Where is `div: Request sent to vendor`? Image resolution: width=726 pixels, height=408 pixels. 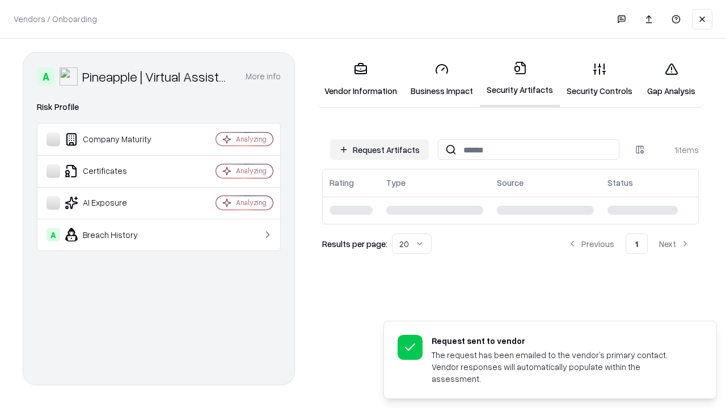 div: Request sent to vendor is located at coordinates (560, 341).